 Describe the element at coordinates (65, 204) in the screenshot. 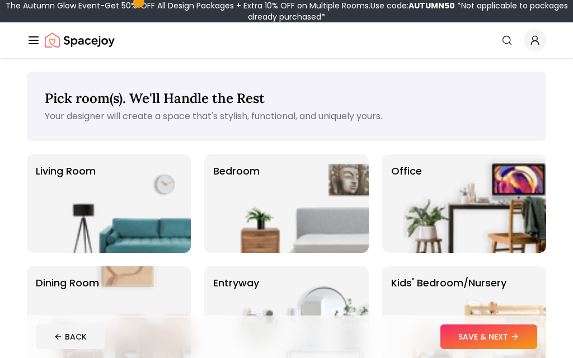

I see `p: Living Room` at that location.